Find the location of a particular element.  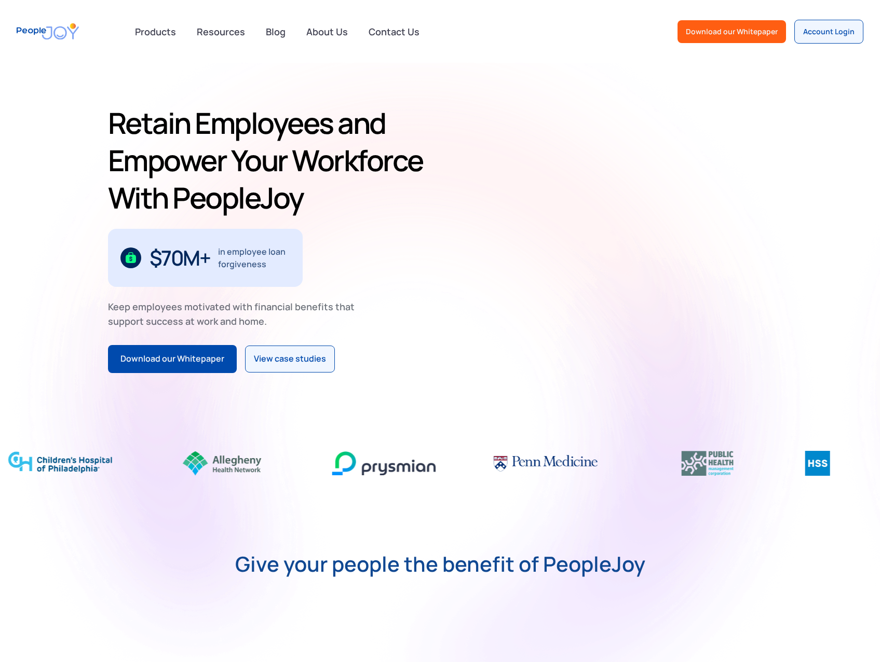

div: $70M+ is located at coordinates (180, 258).